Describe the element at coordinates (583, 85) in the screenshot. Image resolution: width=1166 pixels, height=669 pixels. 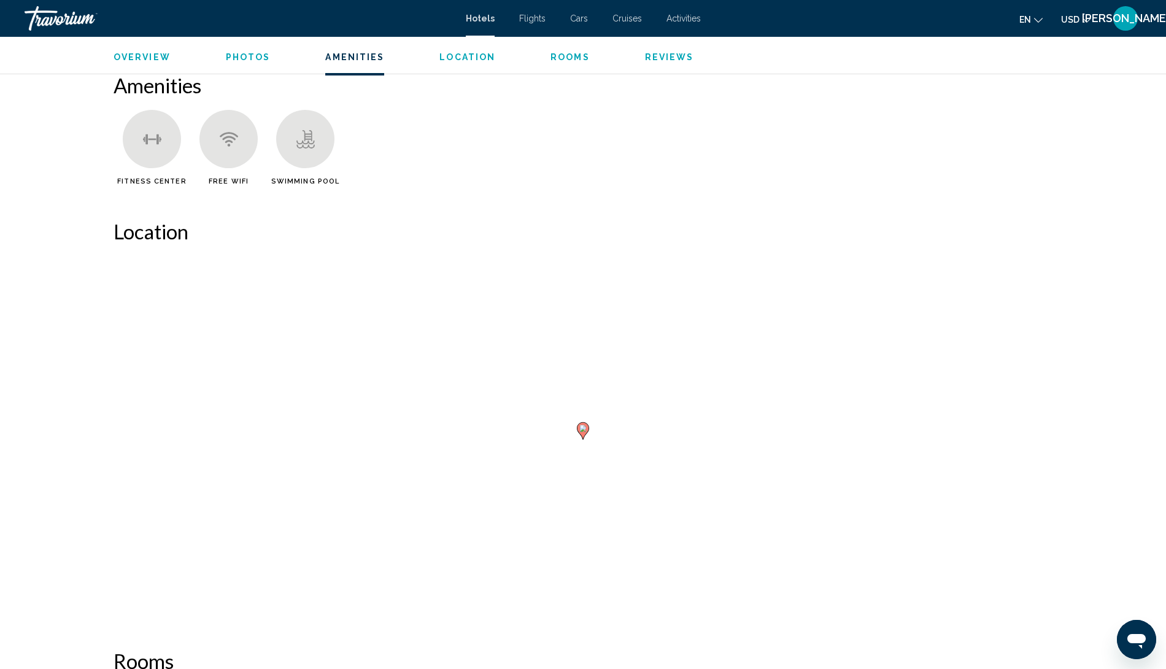
I see `h2: Amenities` at that location.